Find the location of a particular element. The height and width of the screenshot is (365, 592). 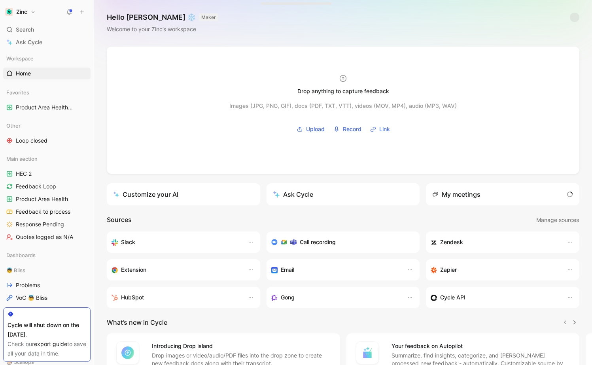

span: Main section is located at coordinates (22, 159).